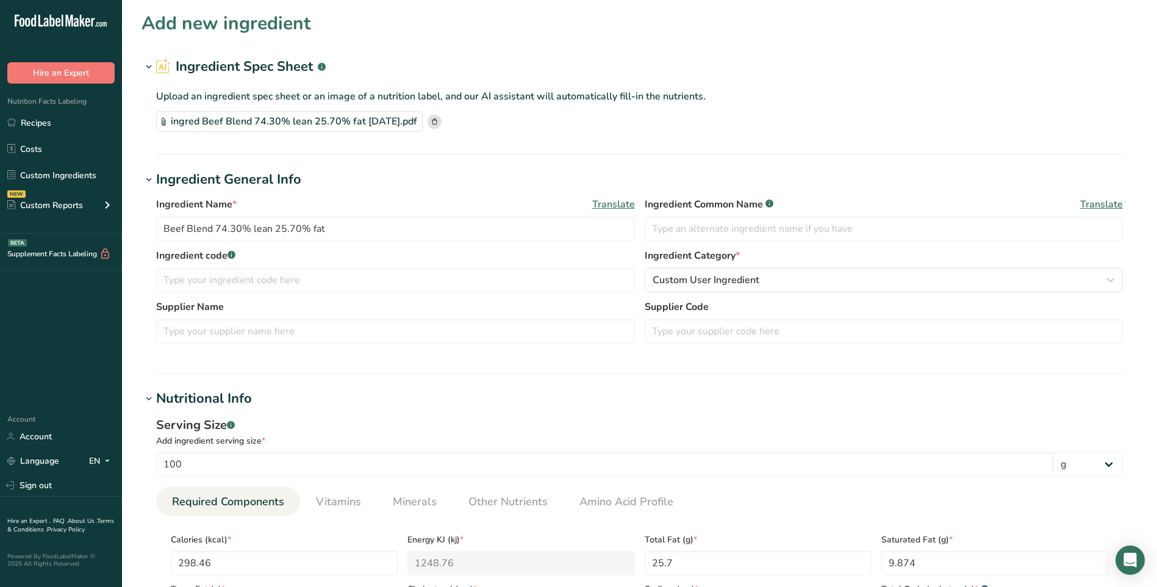 This screenshot has height=587, width=1157. What do you see at coordinates (639, 441) in the screenshot?
I see `div: Add ingredient serving size` at bounding box center [639, 441].